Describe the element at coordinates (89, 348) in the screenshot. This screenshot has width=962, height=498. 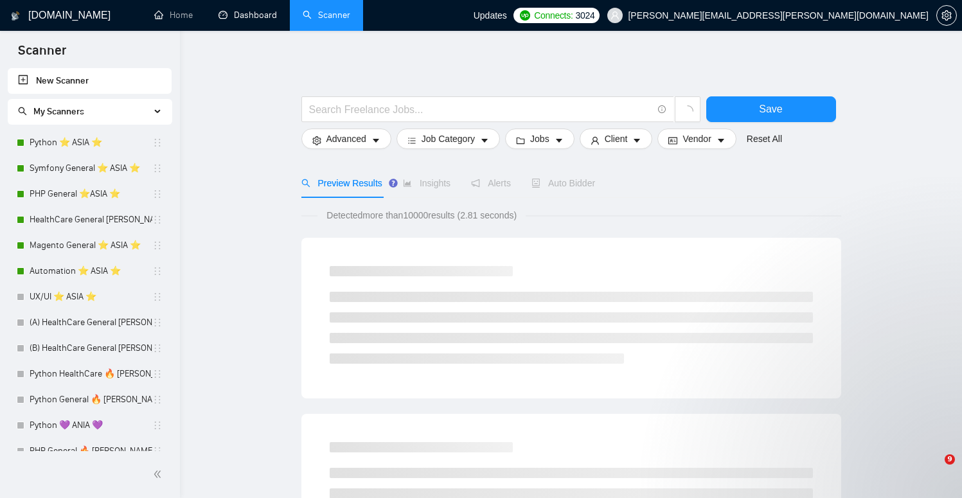
I see `li: (B) HealthCare General Paweł K 🔥 BARTEK 🔥` at that location.